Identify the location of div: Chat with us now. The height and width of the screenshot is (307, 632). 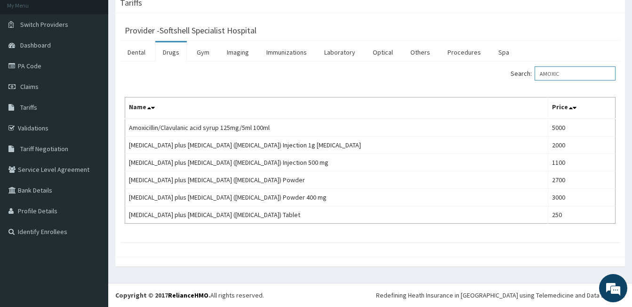
(104, 59).